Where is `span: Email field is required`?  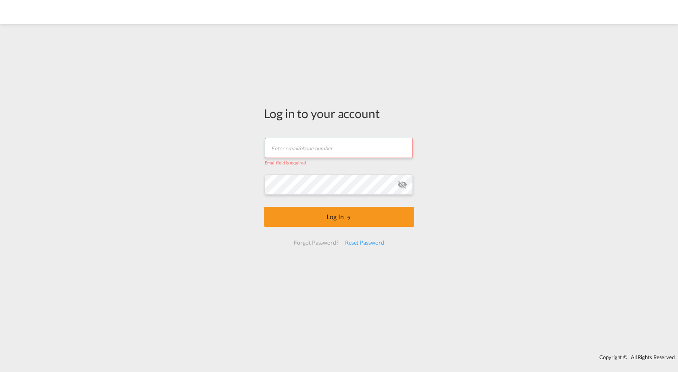 span: Email field is required is located at coordinates (285, 163).